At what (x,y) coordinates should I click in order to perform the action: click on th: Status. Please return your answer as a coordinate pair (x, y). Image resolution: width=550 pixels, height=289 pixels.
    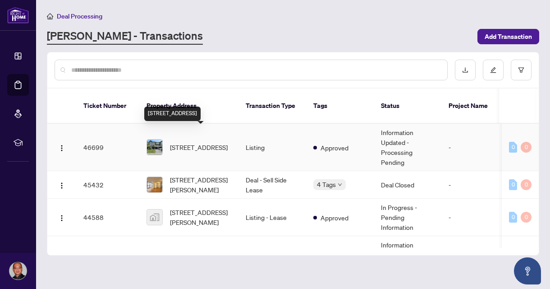
    Looking at the image, I should click on (408, 106).